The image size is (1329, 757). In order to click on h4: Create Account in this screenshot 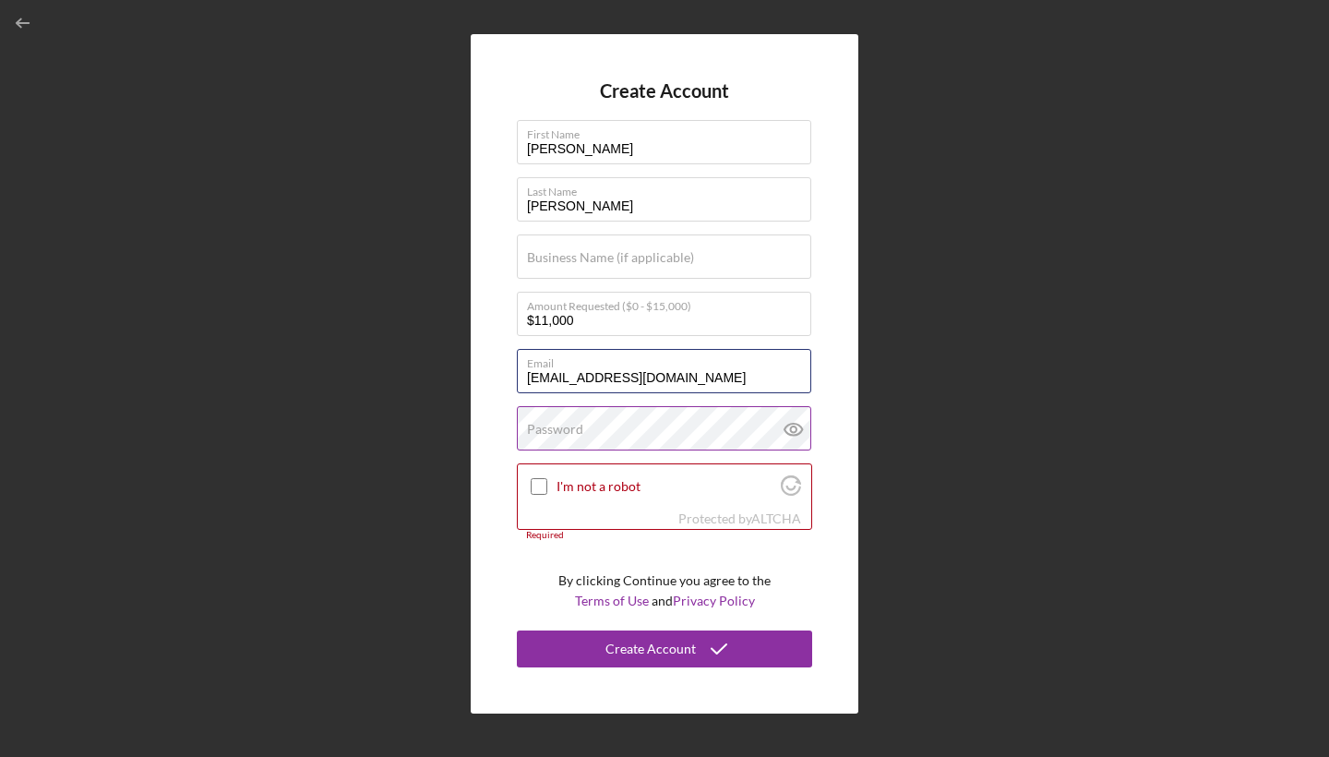, I will do `click(664, 90)`.